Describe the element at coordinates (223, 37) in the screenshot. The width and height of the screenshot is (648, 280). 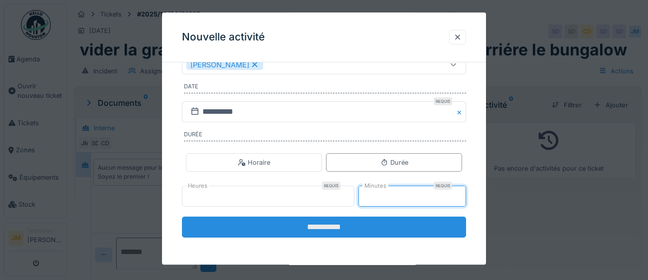
I see `h3: Nouvelle activité` at that location.